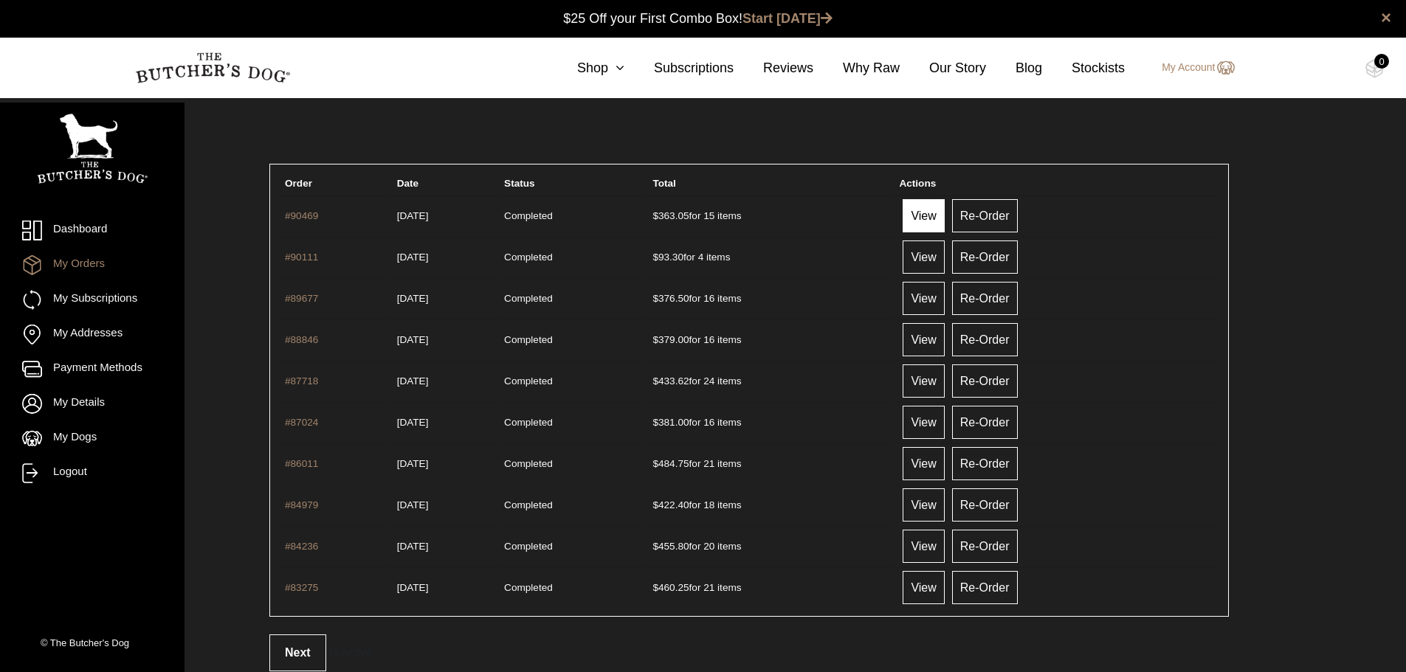  I want to click on a: My Account, so click(1190, 68).